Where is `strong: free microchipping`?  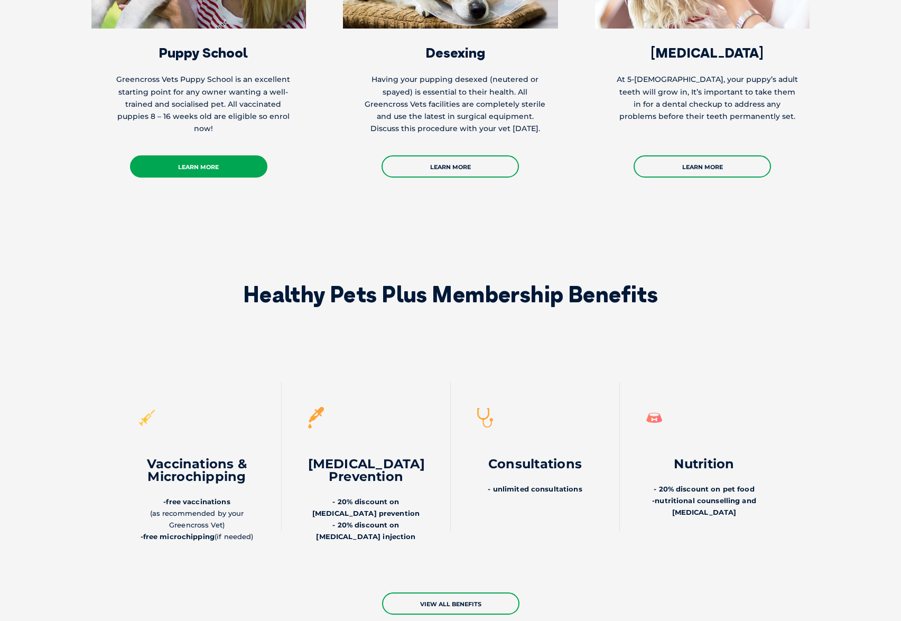 strong: free microchipping is located at coordinates (179, 537).